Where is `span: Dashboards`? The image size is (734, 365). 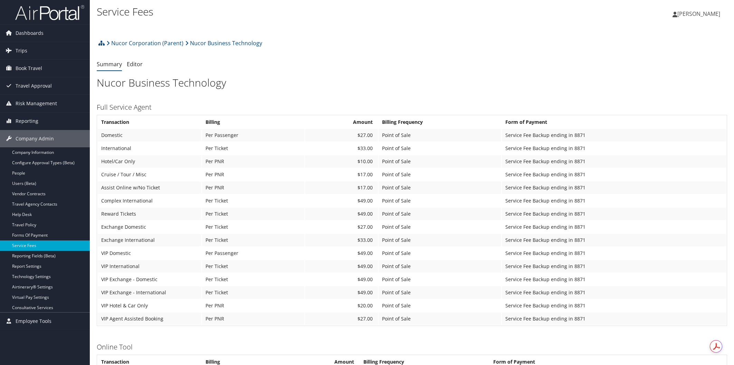
span: Dashboards is located at coordinates (29, 33).